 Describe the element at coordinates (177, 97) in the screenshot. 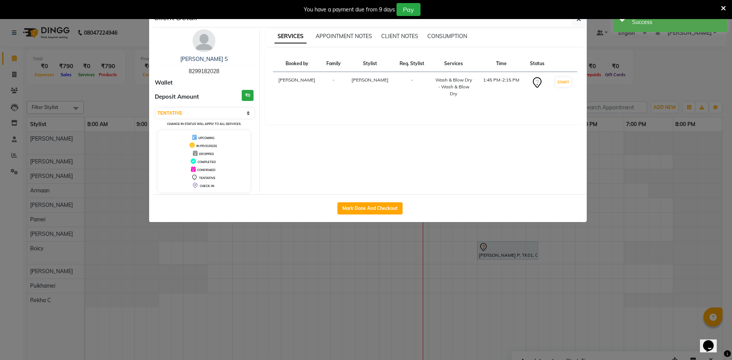

I see `span: Deposit Amount` at that location.